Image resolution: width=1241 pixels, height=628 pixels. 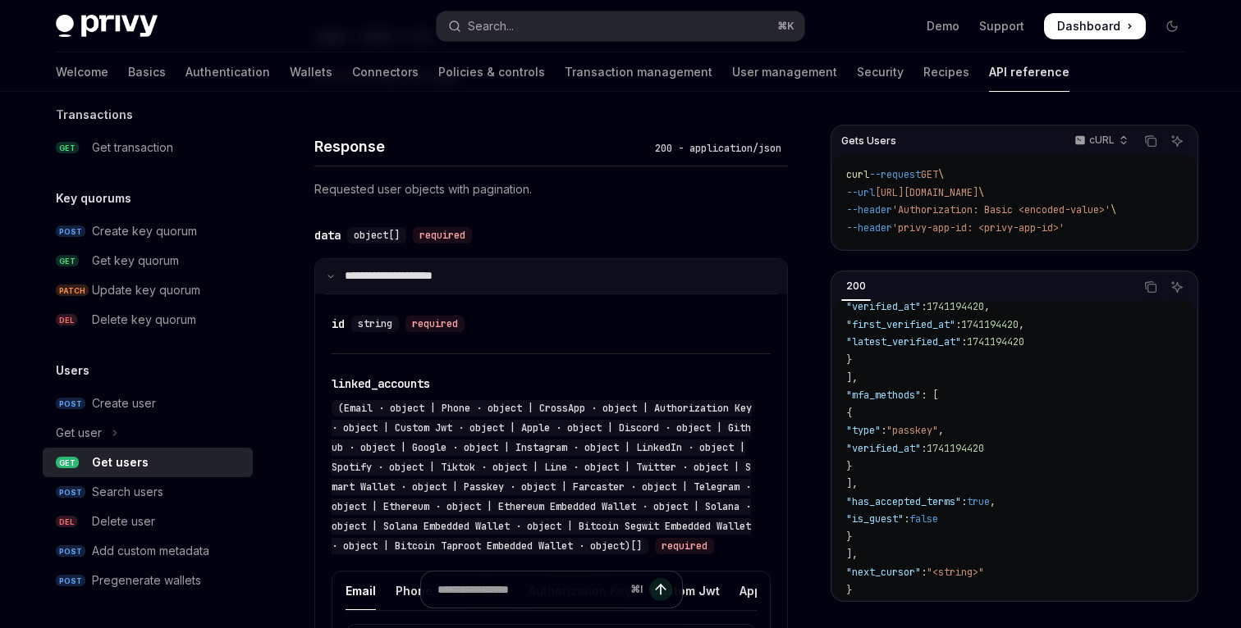 What do you see at coordinates (491, 26) in the screenshot?
I see `div: Search...` at bounding box center [491, 26].